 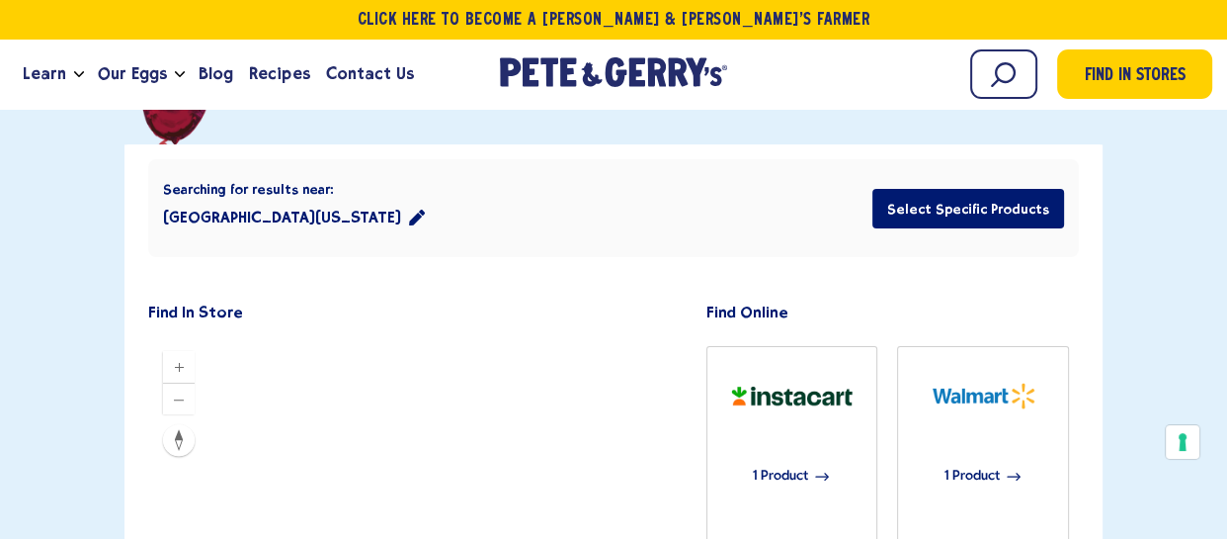 I want to click on input: Search, so click(x=1004, y=74).